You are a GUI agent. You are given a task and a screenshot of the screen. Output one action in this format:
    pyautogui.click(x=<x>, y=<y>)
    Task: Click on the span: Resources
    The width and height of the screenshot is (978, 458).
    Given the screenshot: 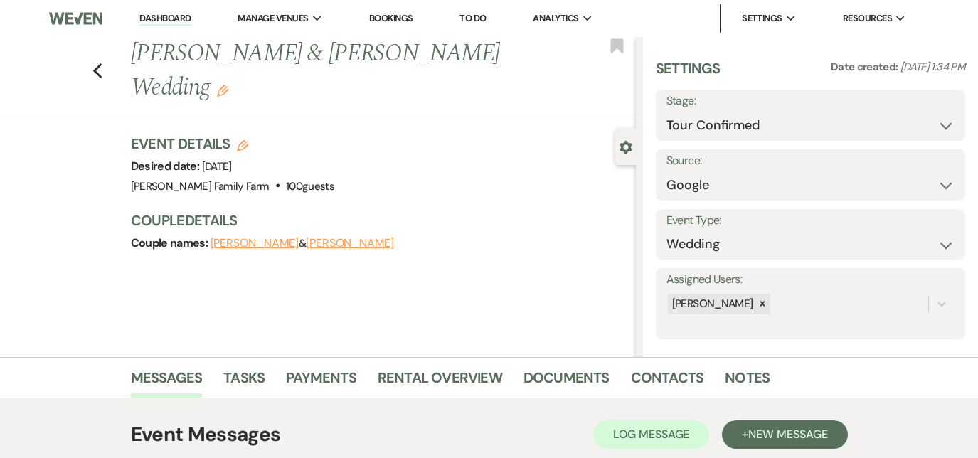 What is the action you would take?
    pyautogui.click(x=867, y=18)
    